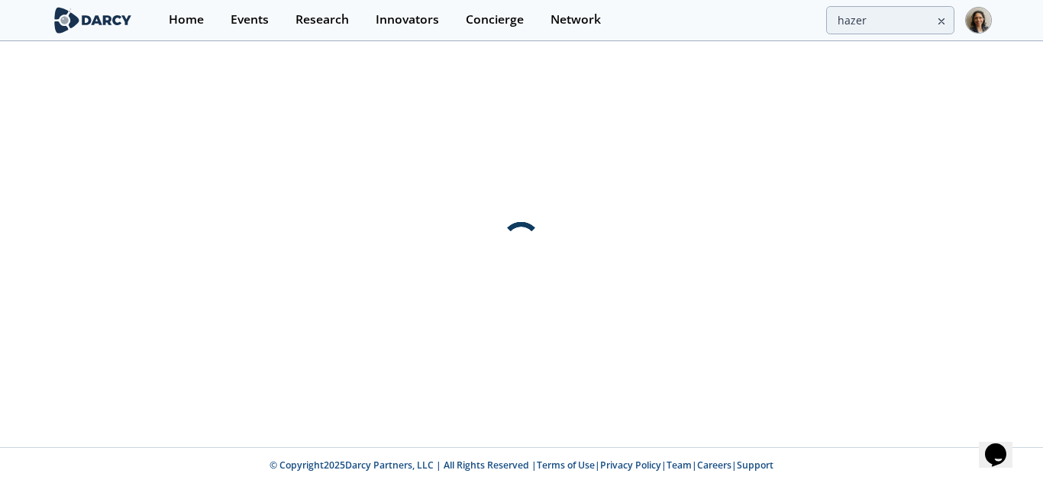  What do you see at coordinates (890, 20) in the screenshot?
I see `input: Advanced Search` at bounding box center [890, 20].